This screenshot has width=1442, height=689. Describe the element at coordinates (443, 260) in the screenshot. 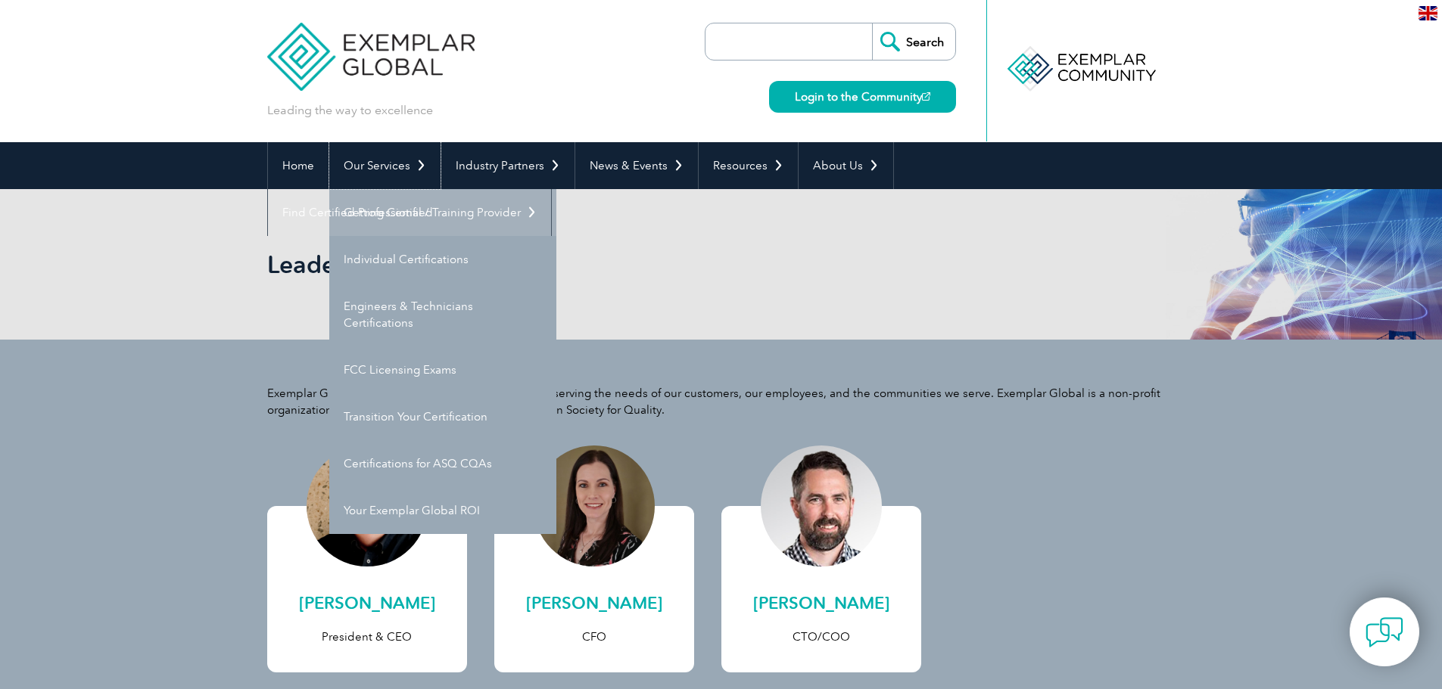

I see `a: Individual Certifications` at that location.